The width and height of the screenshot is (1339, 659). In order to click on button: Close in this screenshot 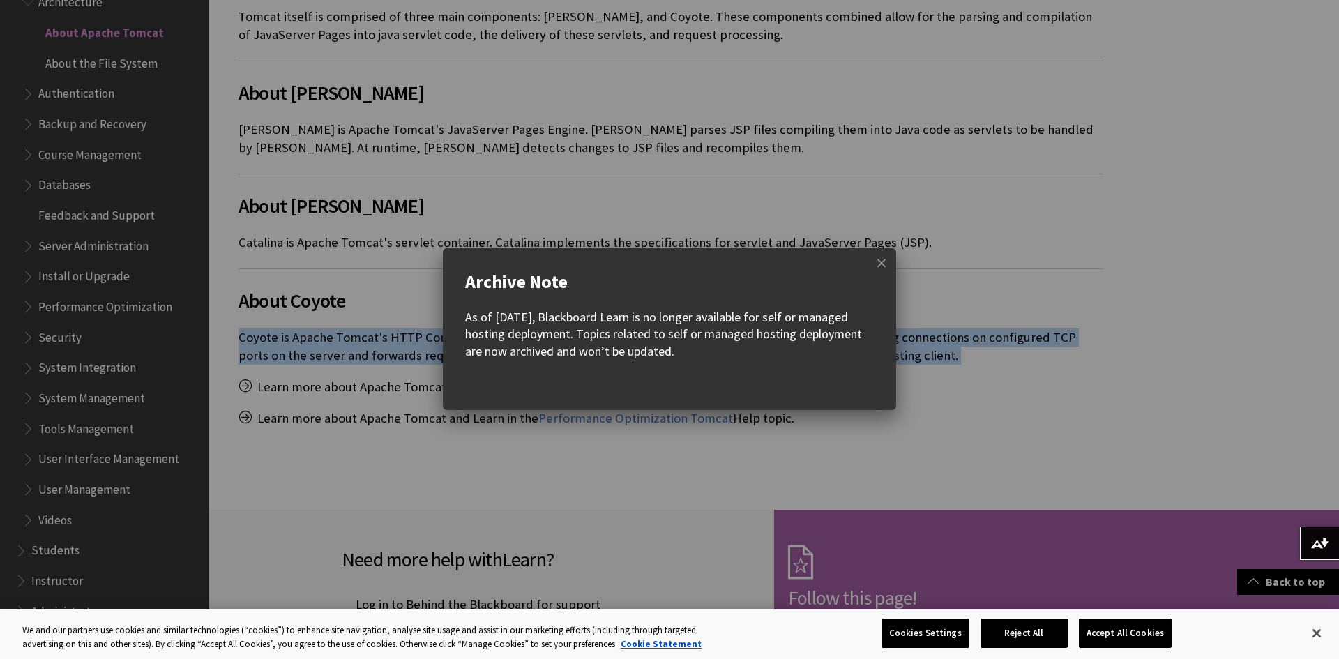, I will do `click(1317, 633)`.